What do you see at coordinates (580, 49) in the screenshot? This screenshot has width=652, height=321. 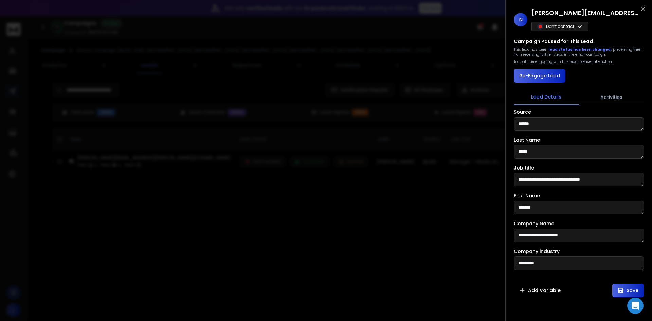 I see `span: lead status has been changed` at bounding box center [580, 49].